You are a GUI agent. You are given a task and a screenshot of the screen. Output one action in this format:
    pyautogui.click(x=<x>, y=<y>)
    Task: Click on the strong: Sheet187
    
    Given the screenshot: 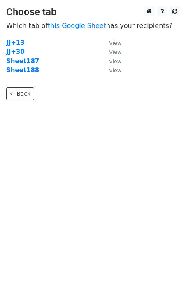 What is the action you would take?
    pyautogui.click(x=23, y=61)
    